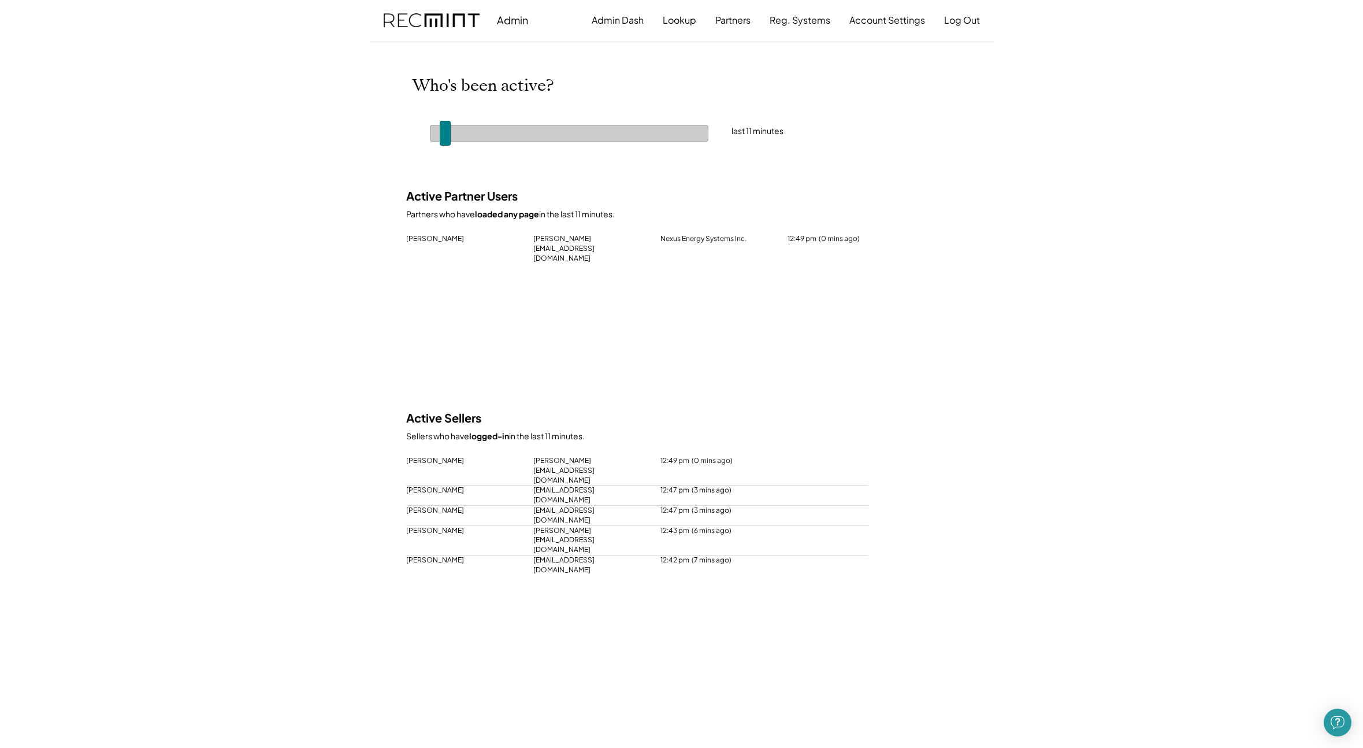 This screenshot has width=1363, height=748. I want to click on img: recmint-logotype%403x.png, so click(432, 20).